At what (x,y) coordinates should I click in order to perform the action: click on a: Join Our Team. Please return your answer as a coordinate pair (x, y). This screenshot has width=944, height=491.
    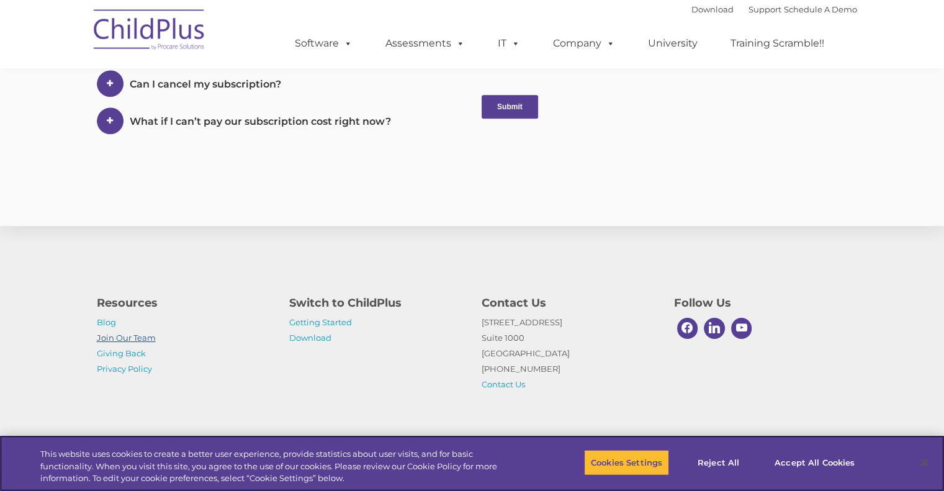
    Looking at the image, I should click on (126, 337).